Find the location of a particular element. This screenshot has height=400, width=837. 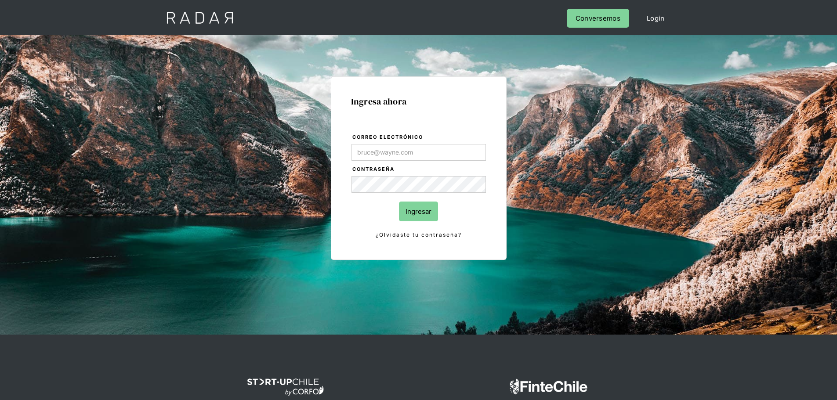

label: Correo electrónico is located at coordinates (419, 137).